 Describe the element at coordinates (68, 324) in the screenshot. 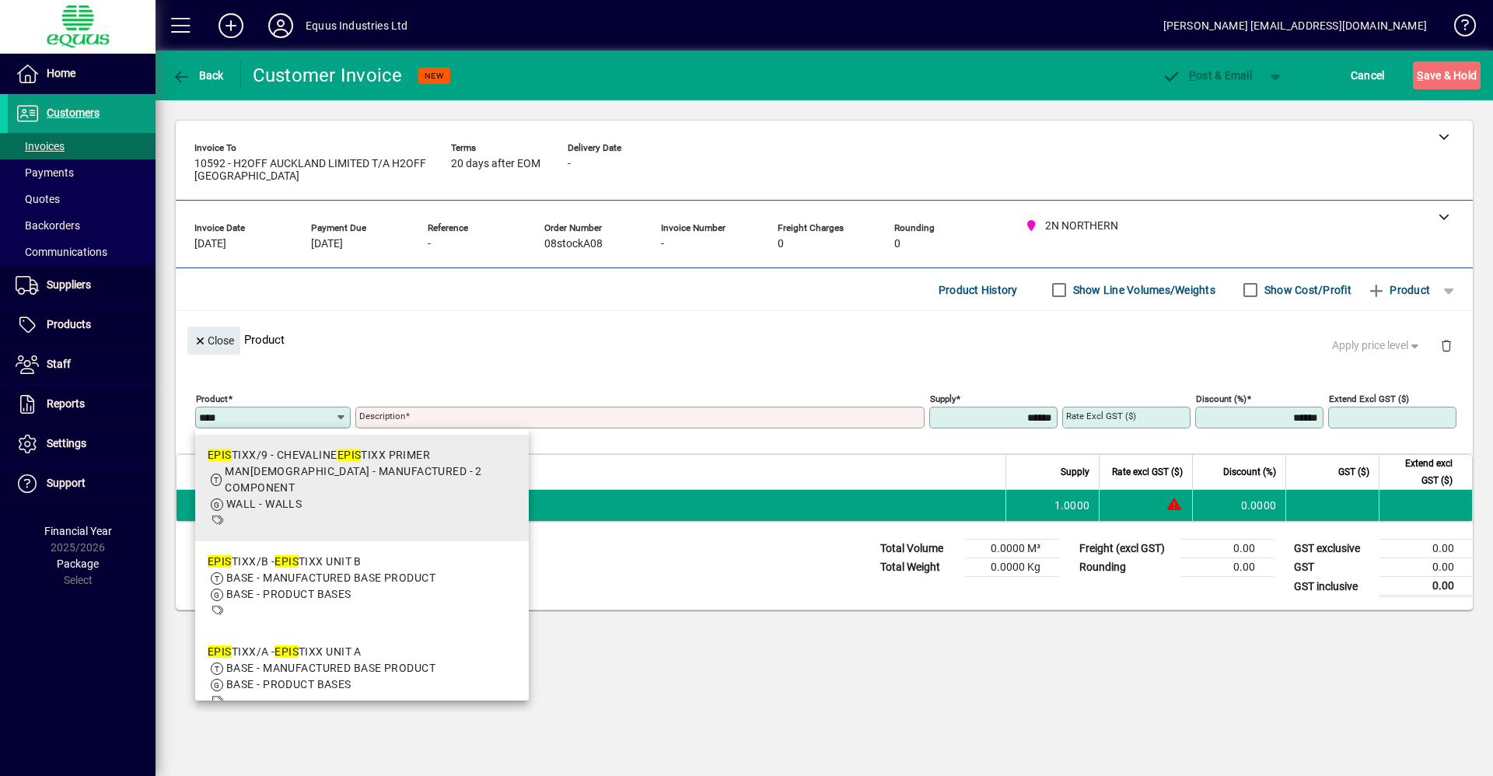

I see `span: Products` at that location.